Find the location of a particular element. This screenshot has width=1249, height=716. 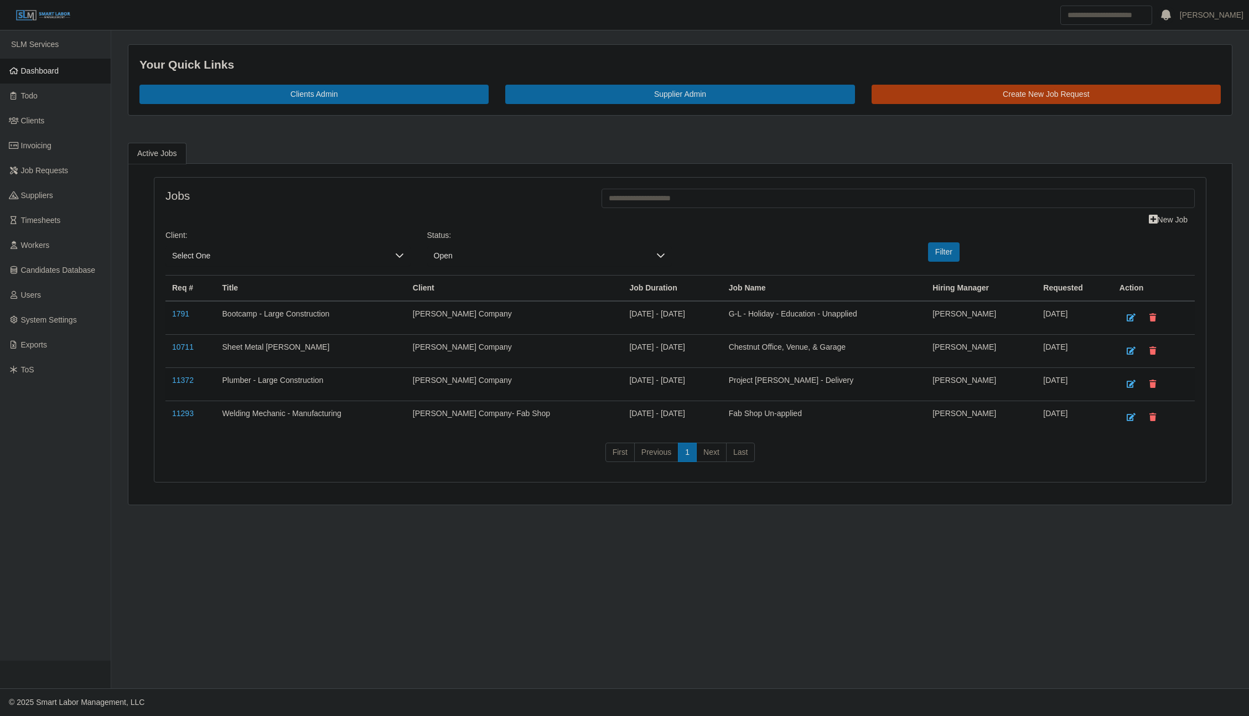

label: Client: is located at coordinates (177, 235).